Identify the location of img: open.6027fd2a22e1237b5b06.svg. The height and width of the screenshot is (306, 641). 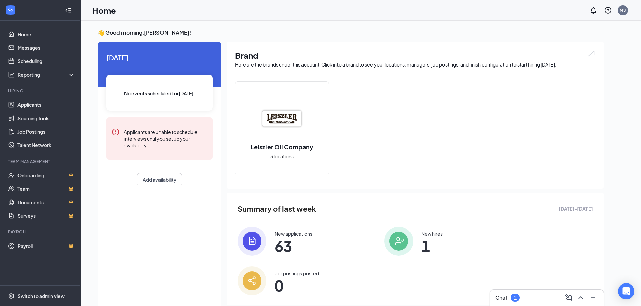
(591, 53).